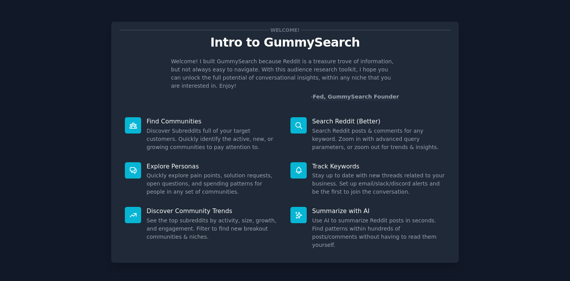  What do you see at coordinates (213, 228) in the screenshot?
I see `dd: See the top subreddits by activity, size, growth, and engagement. Filter to find new breakout com...` at bounding box center [213, 228].